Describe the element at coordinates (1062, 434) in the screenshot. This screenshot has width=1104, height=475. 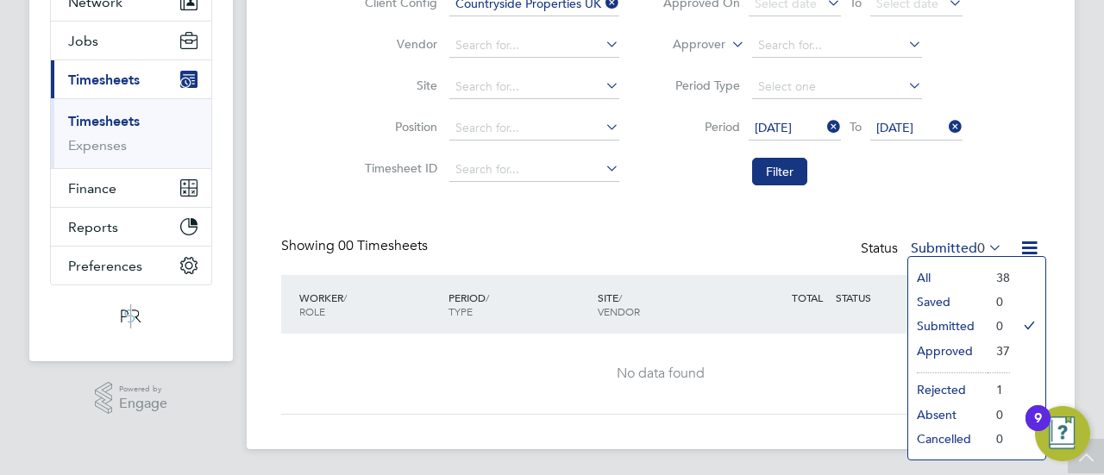
I see `button: Open Resource Center, 9 new notifications` at that location.